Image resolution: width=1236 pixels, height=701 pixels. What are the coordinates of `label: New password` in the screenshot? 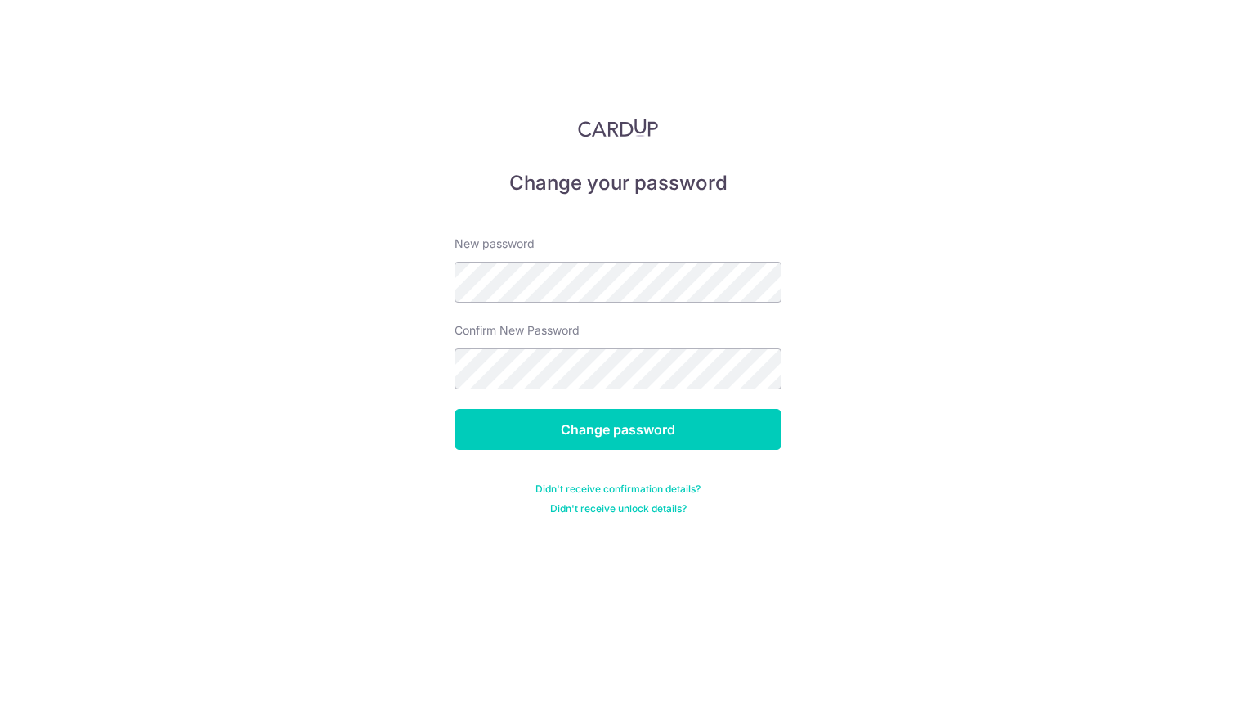 It's located at (495, 244).